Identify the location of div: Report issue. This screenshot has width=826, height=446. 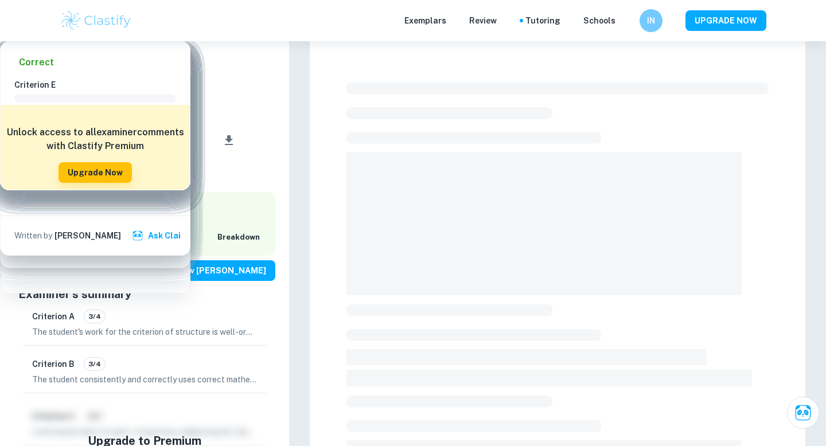
(271, 141).